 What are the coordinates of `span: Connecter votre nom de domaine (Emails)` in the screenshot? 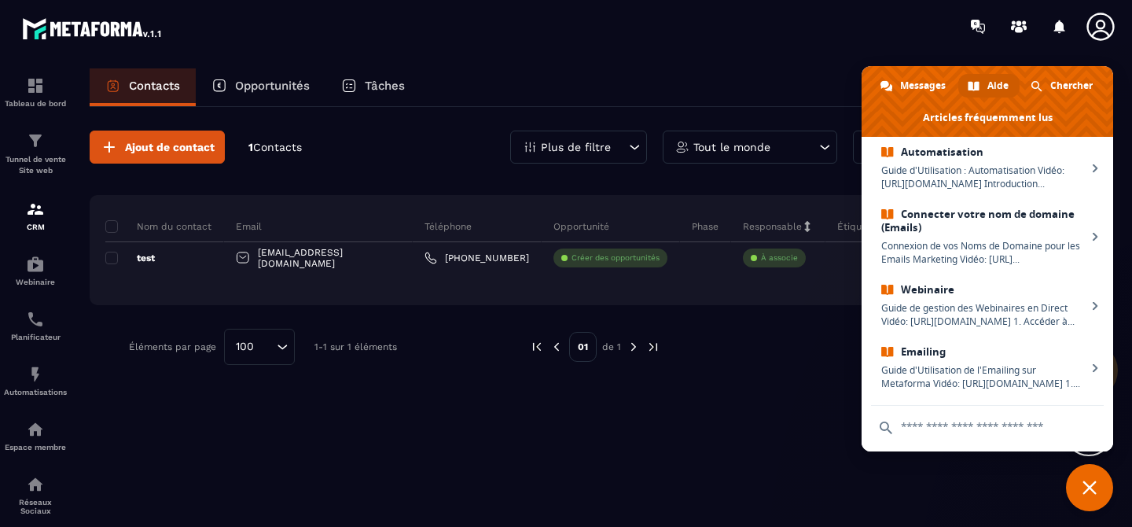 It's located at (983, 221).